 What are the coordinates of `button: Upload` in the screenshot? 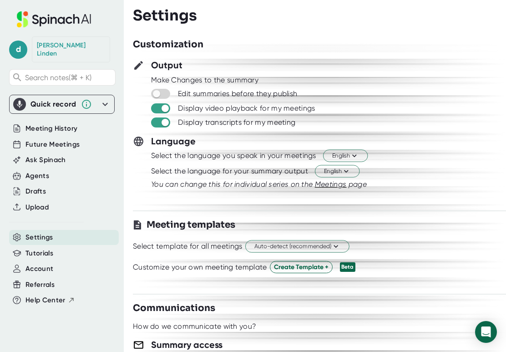 It's located at (37, 207).